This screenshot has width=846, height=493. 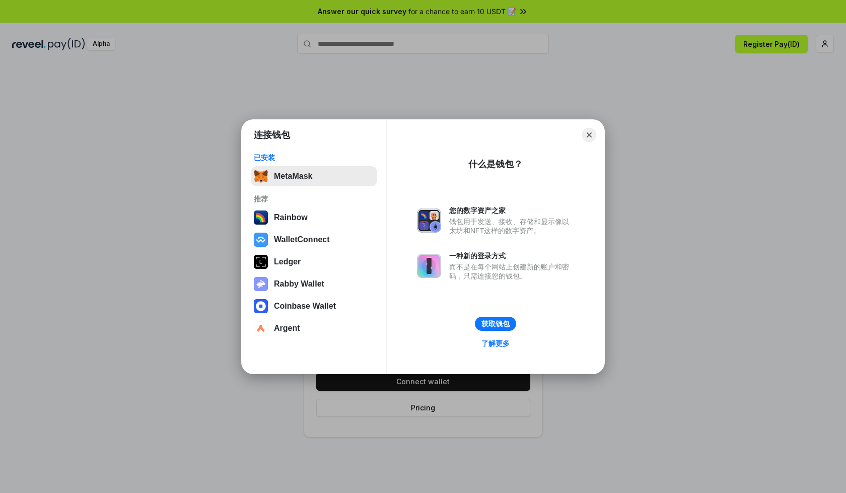 I want to click on div: 而不是在每个网站上创建新的账户和密码，只需连接您的钱包。, so click(x=511, y=271).